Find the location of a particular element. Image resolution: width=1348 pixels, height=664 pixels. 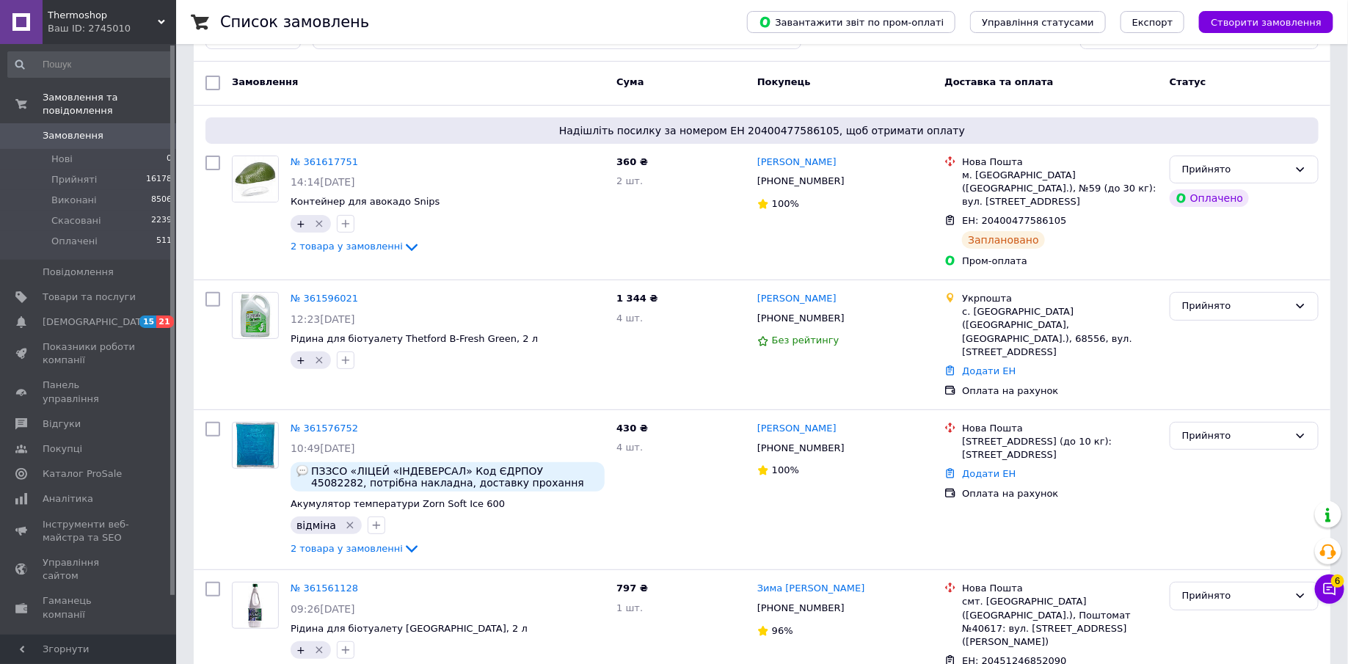

span: 6 is located at coordinates (1338, 581).